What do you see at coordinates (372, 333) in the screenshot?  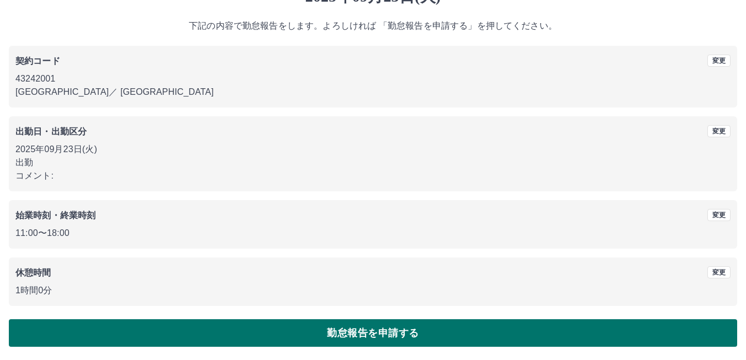 I see `button: 勤怠報告を申請する` at bounding box center [372, 333].